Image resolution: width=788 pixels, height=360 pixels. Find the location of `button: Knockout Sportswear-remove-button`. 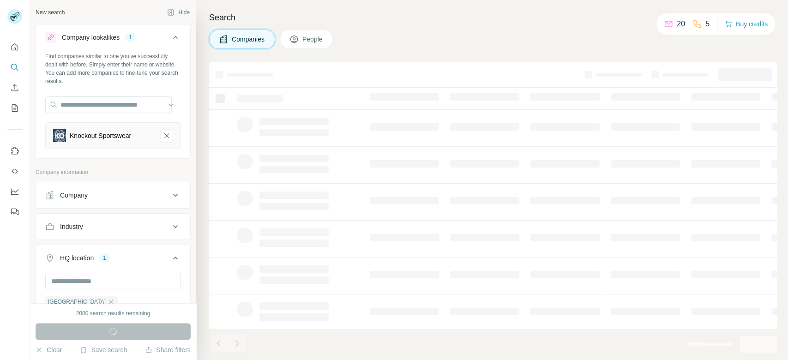

button: Knockout Sportswear-remove-button is located at coordinates (167, 136).